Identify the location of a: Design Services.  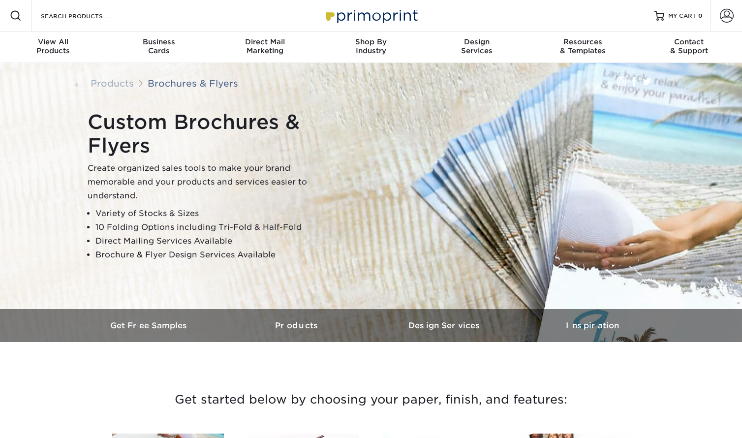
(445, 325).